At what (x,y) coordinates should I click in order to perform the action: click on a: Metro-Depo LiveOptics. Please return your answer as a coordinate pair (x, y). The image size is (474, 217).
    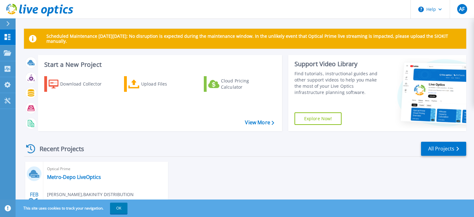
    Looking at the image, I should click on (74, 177).